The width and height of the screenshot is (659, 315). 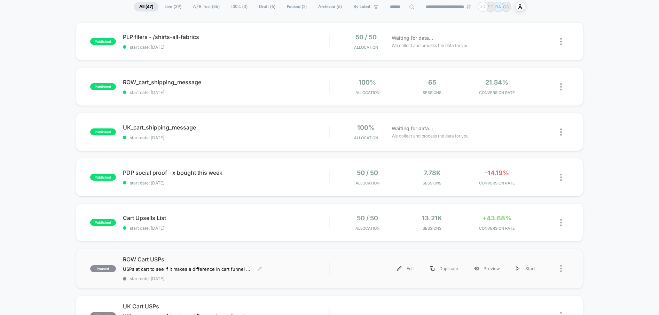 I want to click on span: ROW Cart USPs, so click(x=226, y=259).